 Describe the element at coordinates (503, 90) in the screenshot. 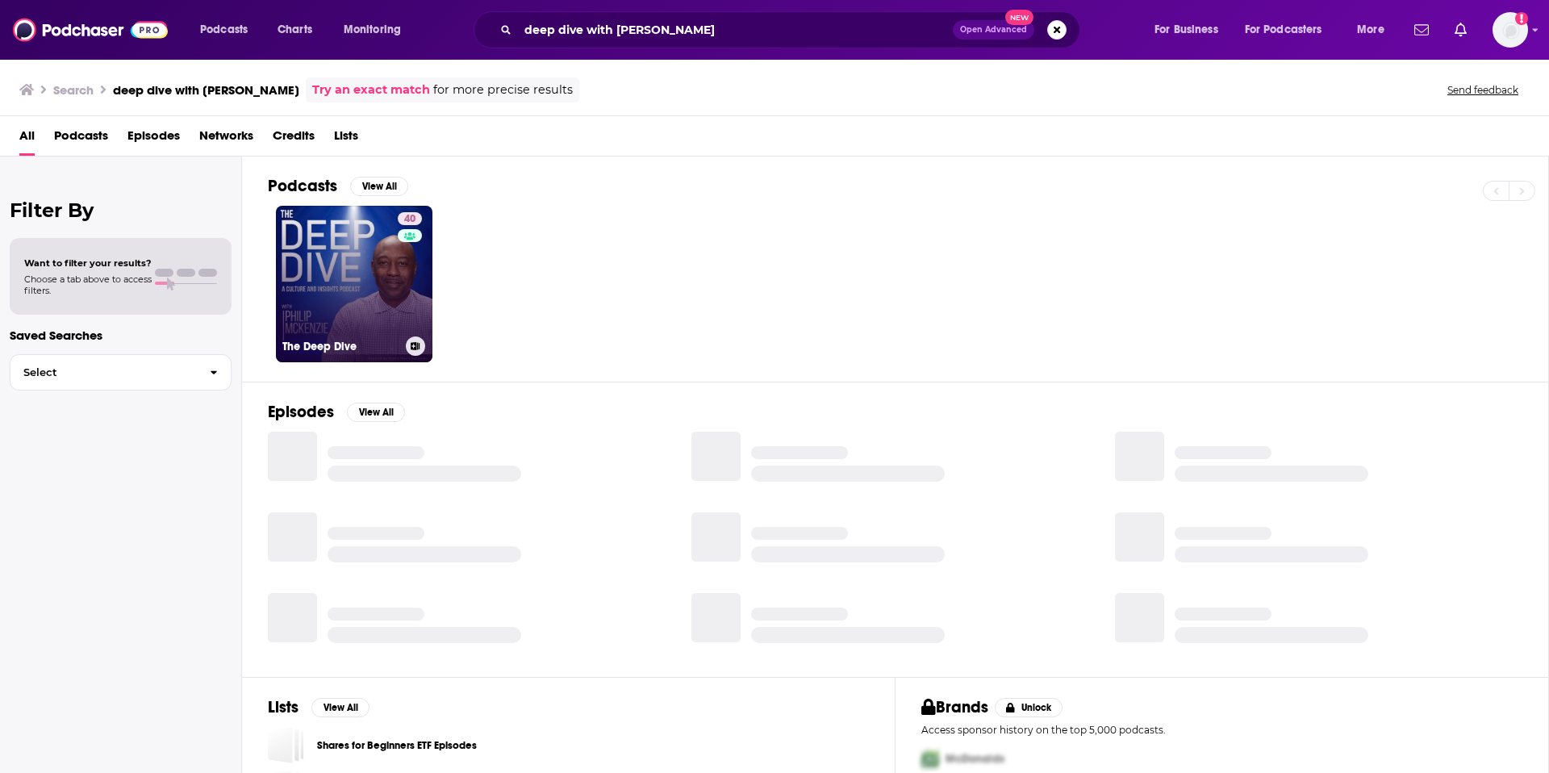

I see `span: for more precise results` at that location.